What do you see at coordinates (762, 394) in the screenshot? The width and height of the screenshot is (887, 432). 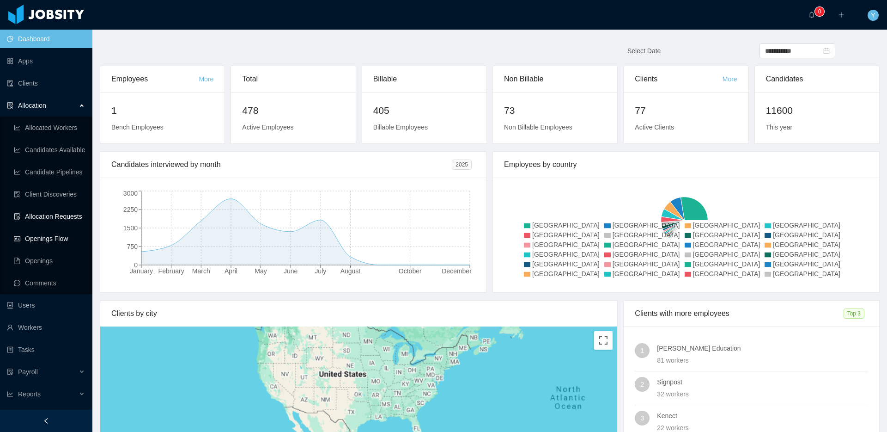 I see `div: 32 workers` at bounding box center [762, 394].